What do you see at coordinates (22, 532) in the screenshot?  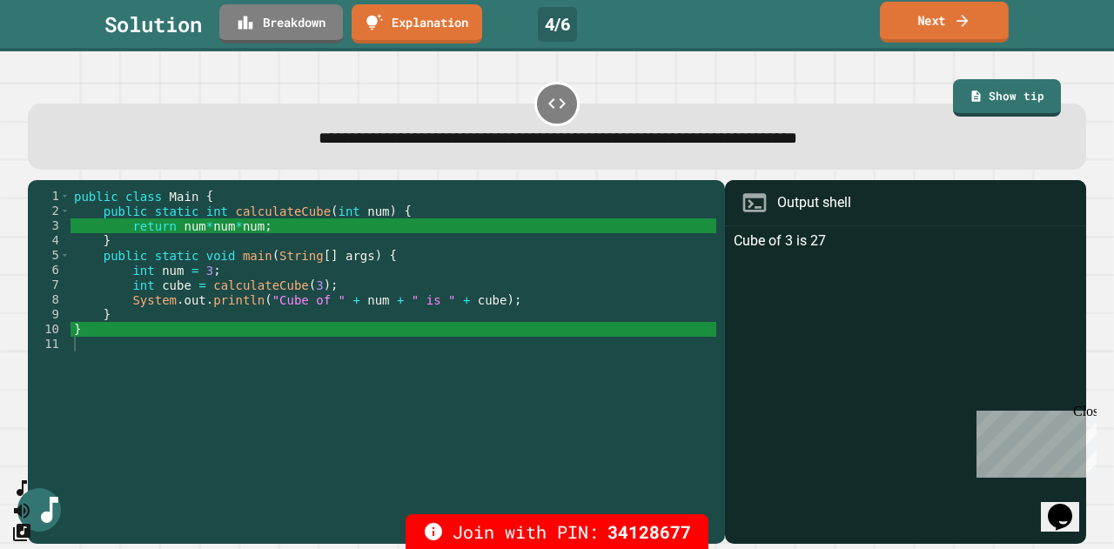 I see `button: Change Music` at bounding box center [22, 532].